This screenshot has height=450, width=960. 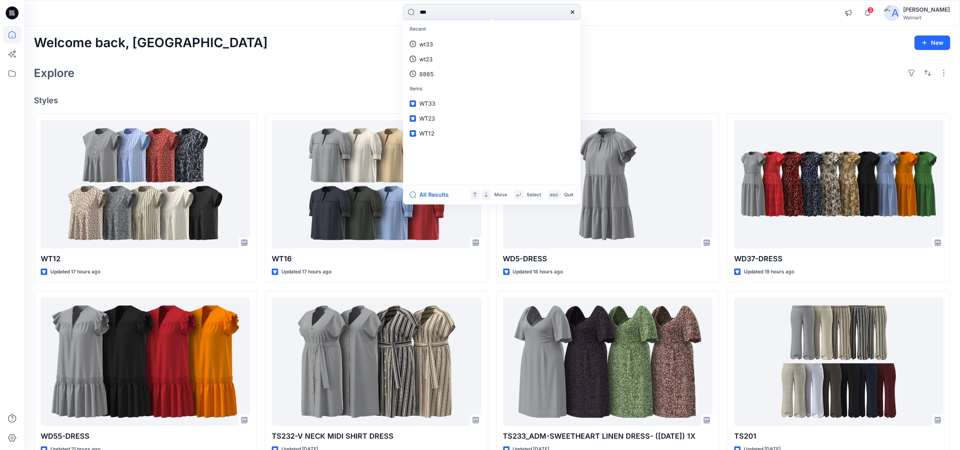 I want to click on span: WT23, so click(x=427, y=118).